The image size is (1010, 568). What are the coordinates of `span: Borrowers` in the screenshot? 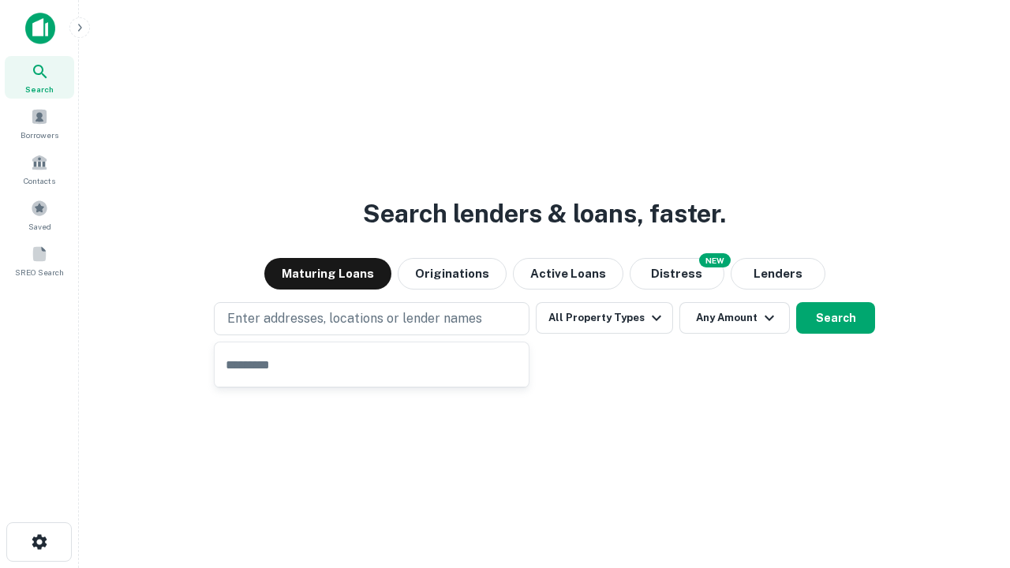 It's located at (39, 135).